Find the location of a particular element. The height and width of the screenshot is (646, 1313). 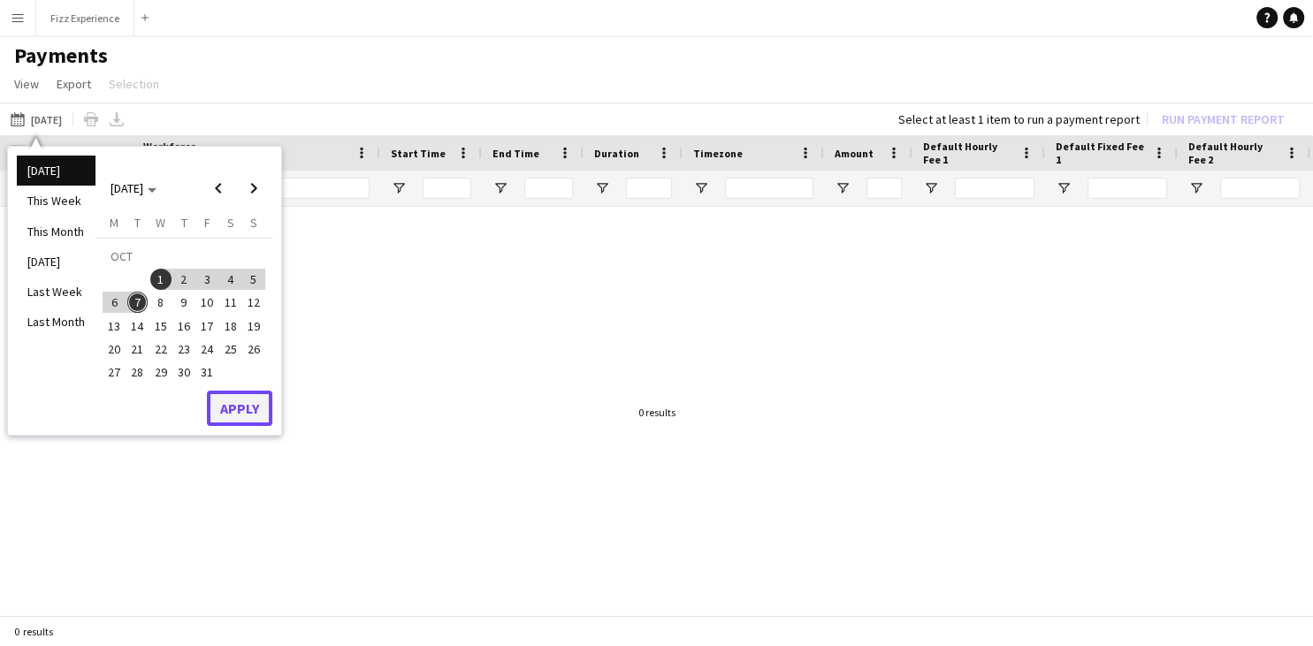

span: 18 is located at coordinates (231, 326).